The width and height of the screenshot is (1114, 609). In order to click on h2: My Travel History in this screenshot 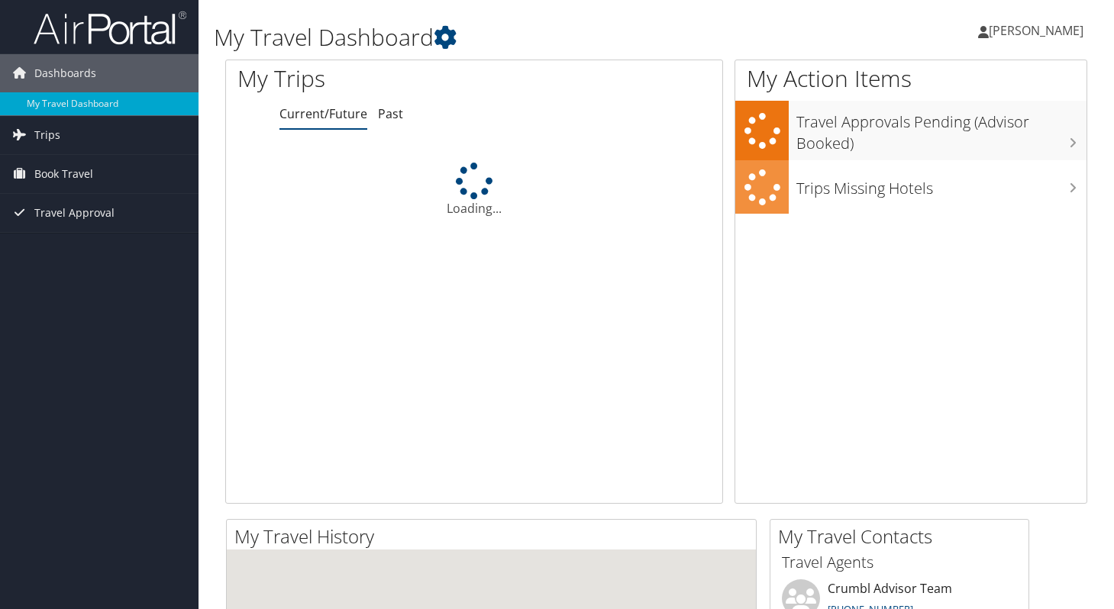, I will do `click(495, 537)`.